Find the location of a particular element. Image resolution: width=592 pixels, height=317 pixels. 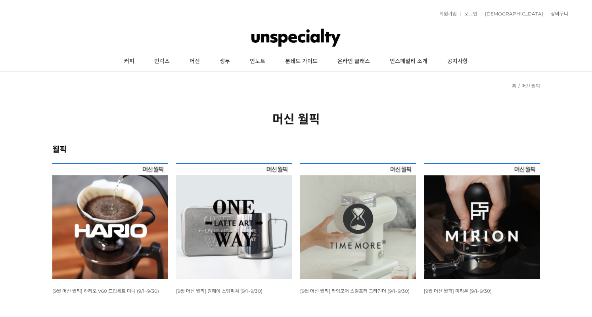

a: 회원가입 is located at coordinates (446, 14).